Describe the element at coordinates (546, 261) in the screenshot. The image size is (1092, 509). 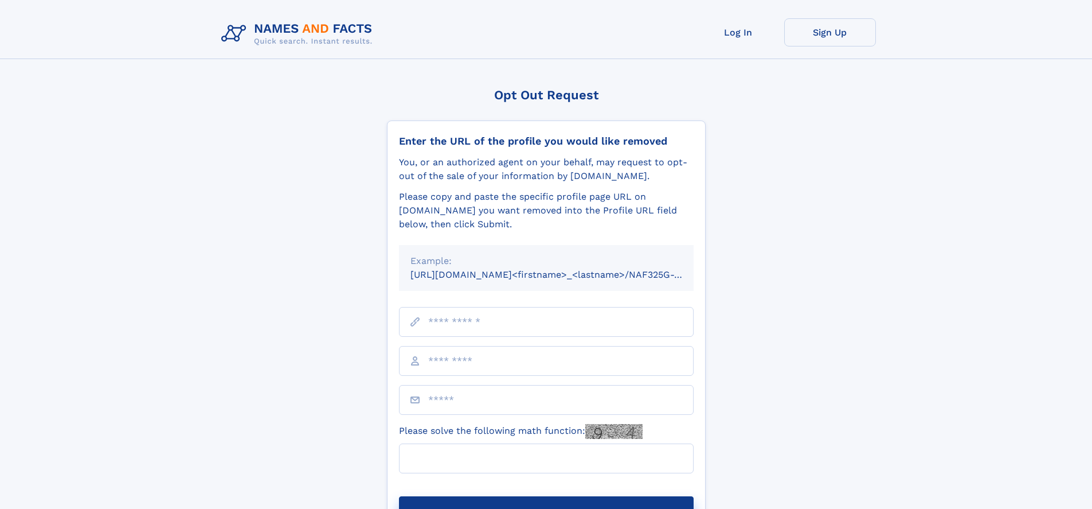
I see `div: Example:` at that location.